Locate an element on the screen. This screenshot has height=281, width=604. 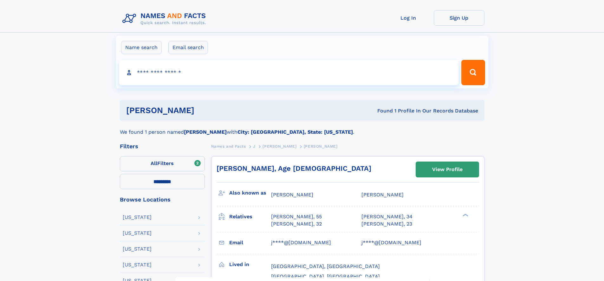
div: Browse Locations is located at coordinates (162, 200).